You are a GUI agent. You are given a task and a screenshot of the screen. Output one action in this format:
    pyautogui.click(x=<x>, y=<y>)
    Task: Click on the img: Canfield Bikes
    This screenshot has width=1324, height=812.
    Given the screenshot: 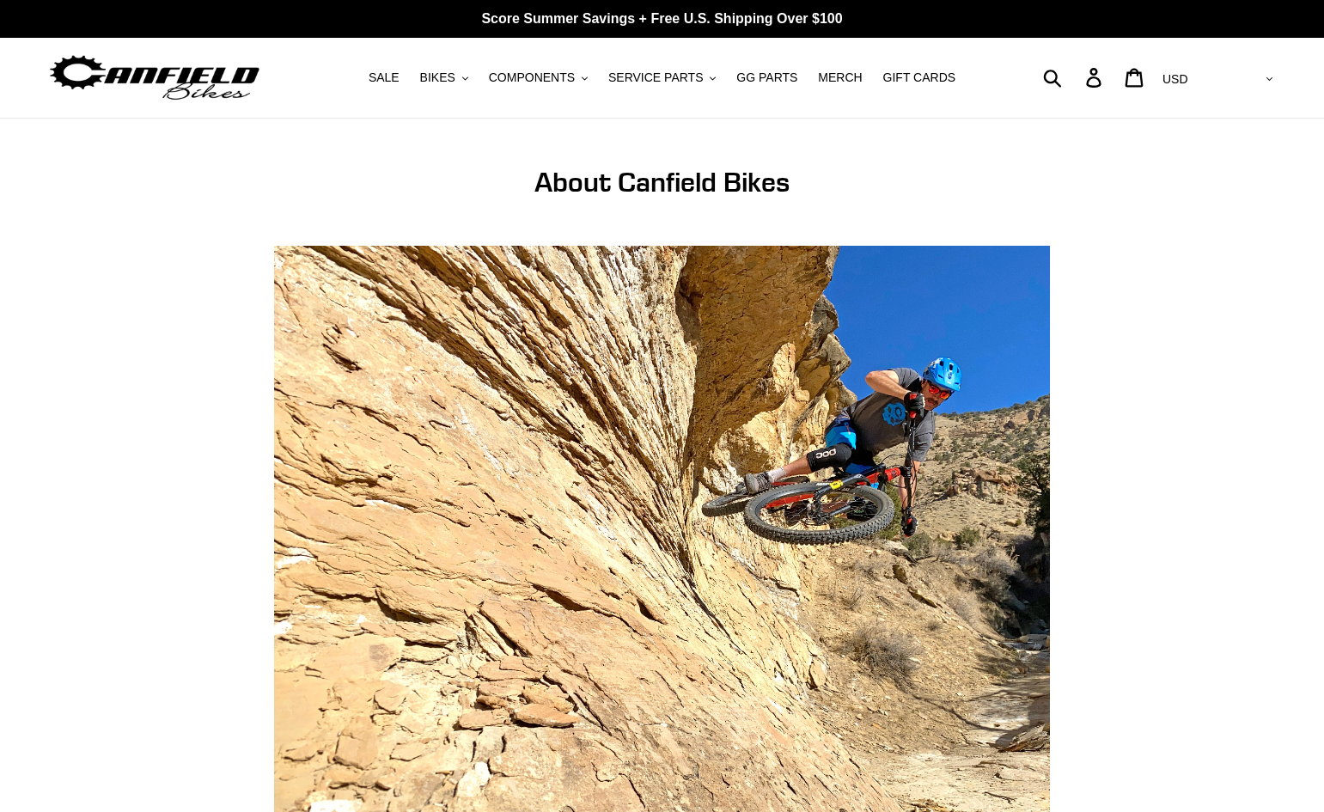 What is the action you would take?
    pyautogui.click(x=155, y=77)
    